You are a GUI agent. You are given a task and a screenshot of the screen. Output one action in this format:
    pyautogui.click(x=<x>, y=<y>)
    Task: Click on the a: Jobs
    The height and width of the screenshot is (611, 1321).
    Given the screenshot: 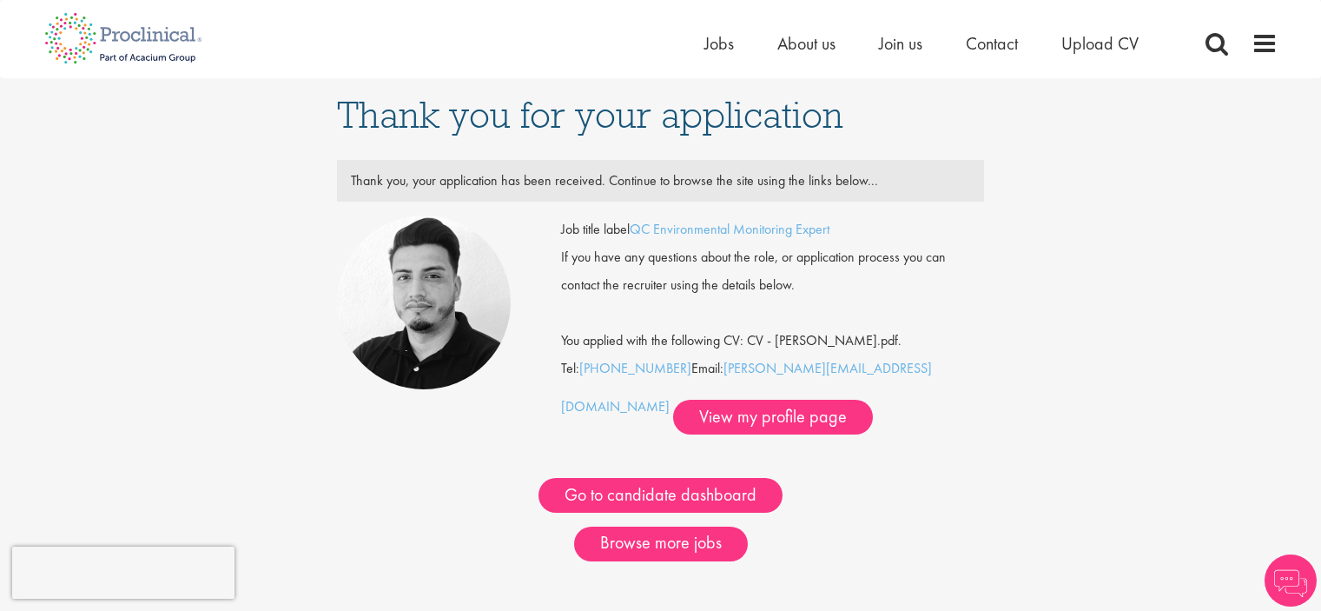 What is the action you would take?
    pyautogui.click(x=719, y=43)
    